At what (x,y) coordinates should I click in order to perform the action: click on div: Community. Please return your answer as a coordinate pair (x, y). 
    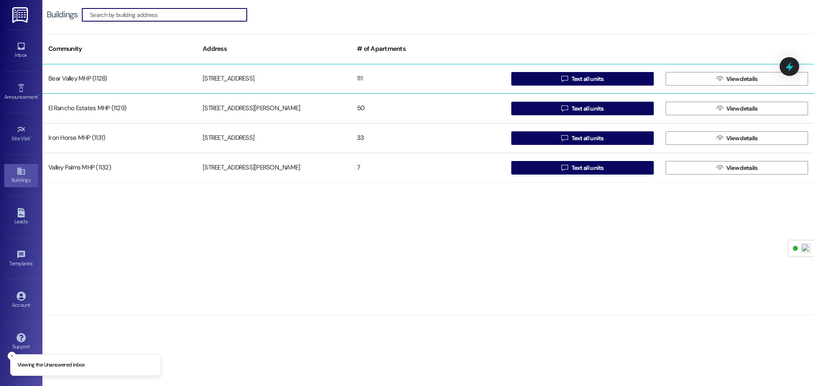
    Looking at the image, I should click on (120, 49).